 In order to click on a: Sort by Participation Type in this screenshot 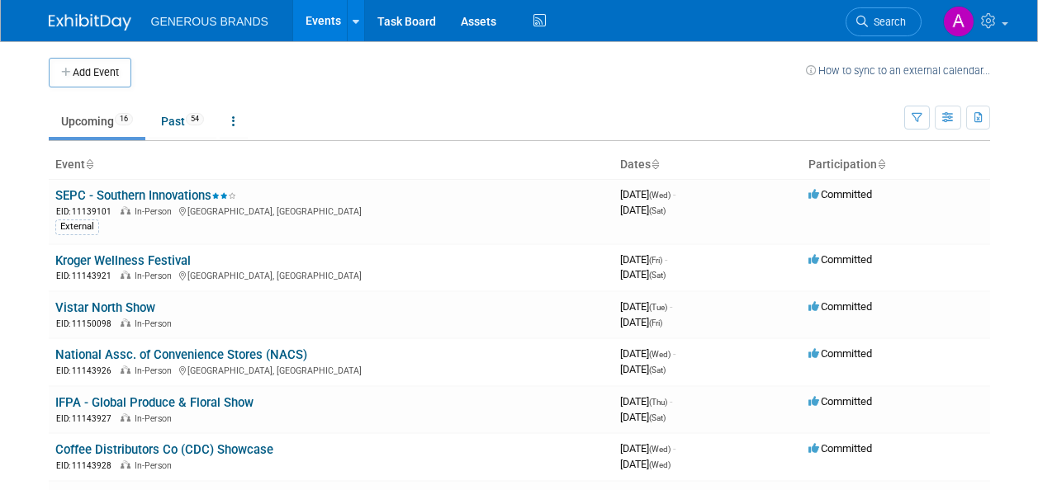, I will do `click(881, 164)`.